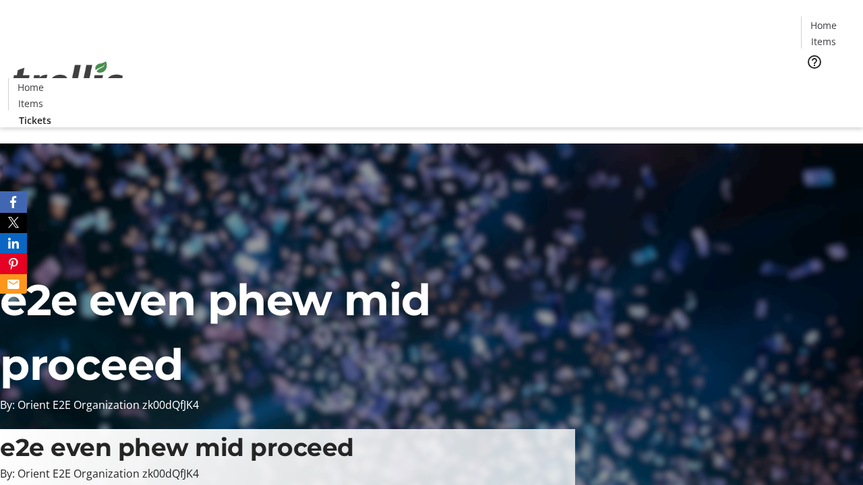 Image resolution: width=863 pixels, height=485 pixels. Describe the element at coordinates (814, 62) in the screenshot. I see `button: Help` at that location.